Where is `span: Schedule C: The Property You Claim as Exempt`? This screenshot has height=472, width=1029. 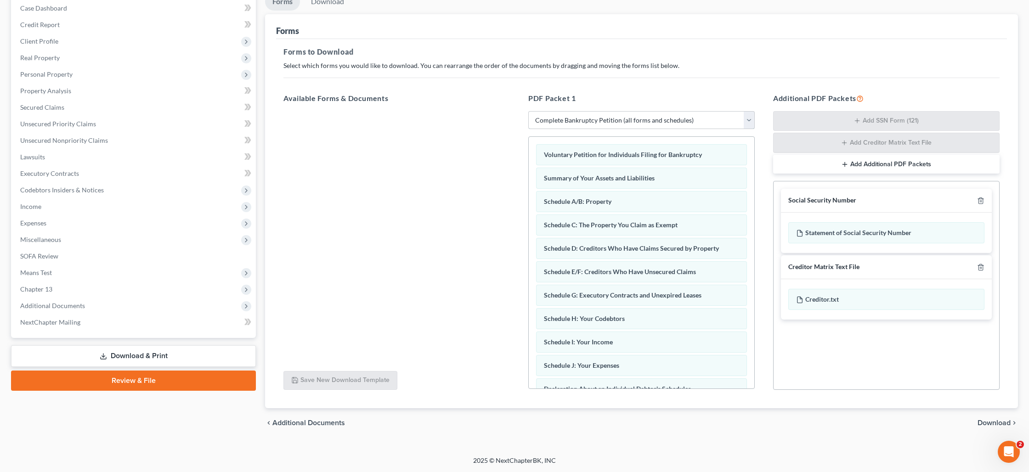
span: Schedule C: The Property You Claim as Exempt is located at coordinates (611, 225).